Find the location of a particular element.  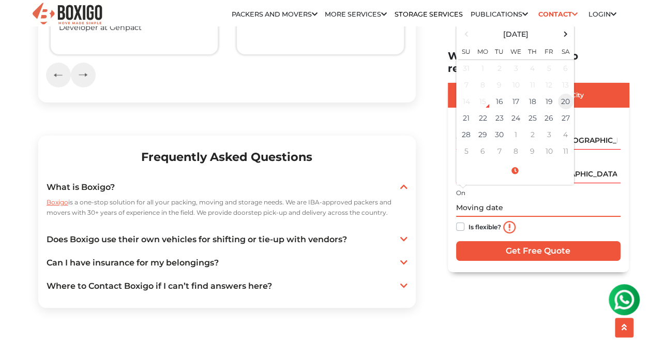

a: Login is located at coordinates (603, 14).